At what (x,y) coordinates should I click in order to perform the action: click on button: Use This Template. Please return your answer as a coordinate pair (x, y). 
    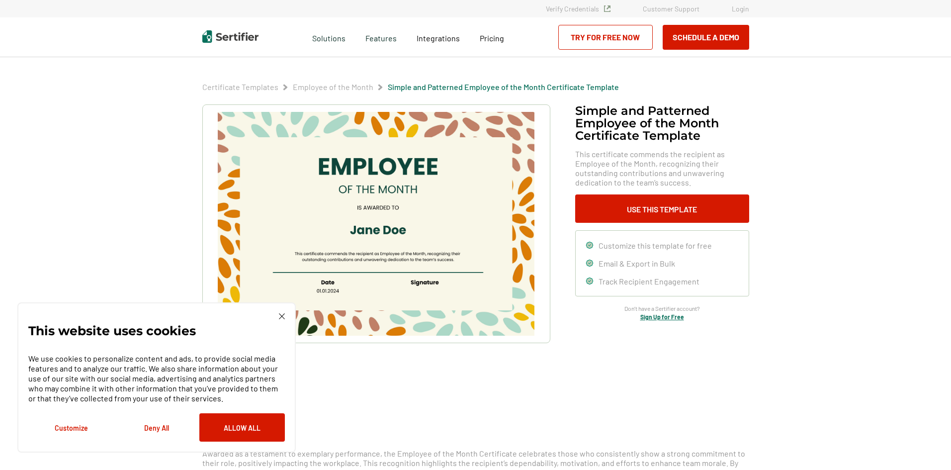
    Looking at the image, I should click on (662, 208).